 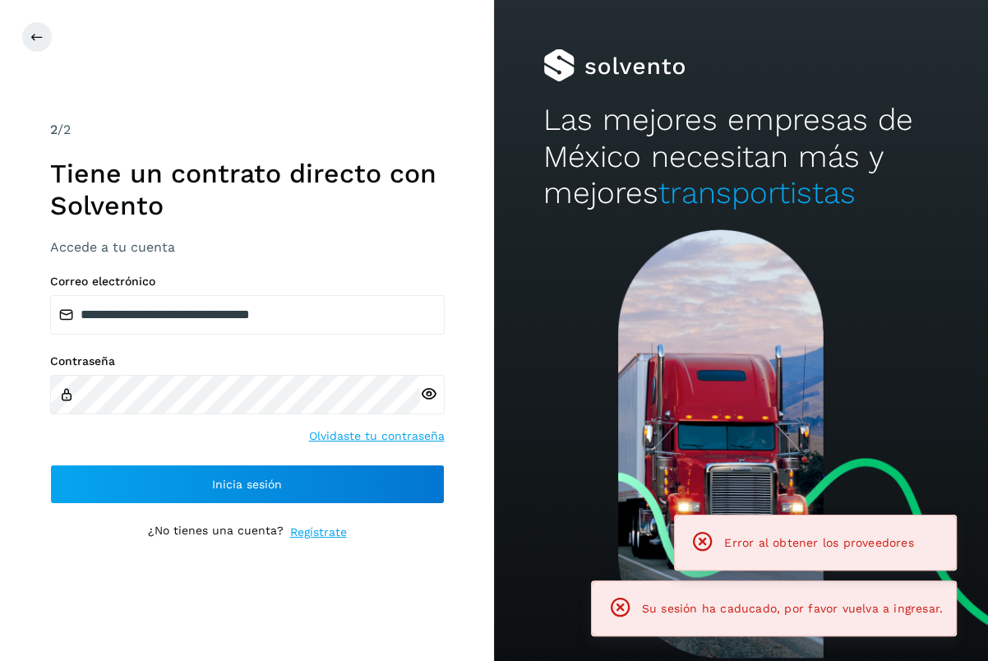 What do you see at coordinates (741, 156) in the screenshot?
I see `h2: Las mejores empresas de México necesitan más y mejores` at bounding box center [741, 156].